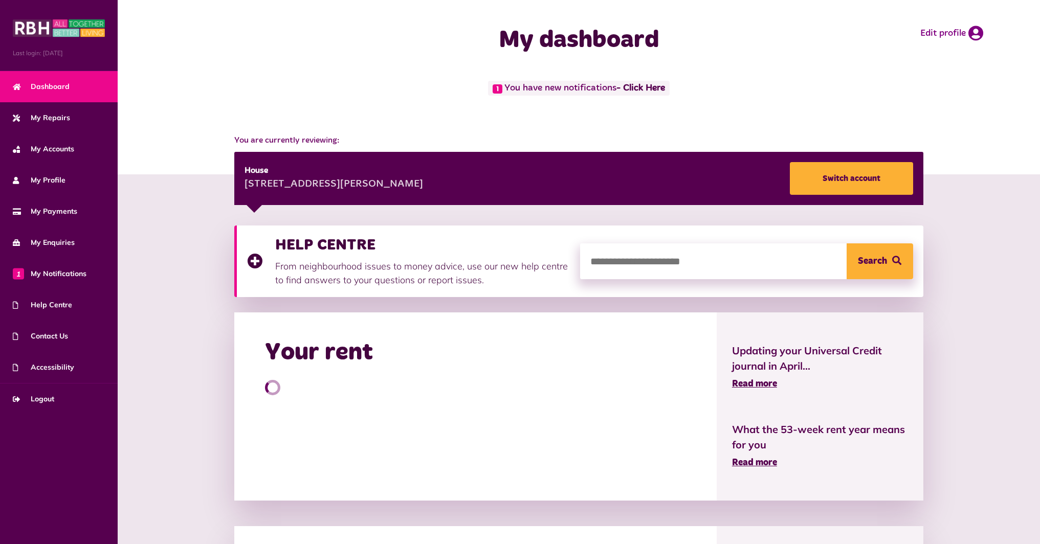 The image size is (1040, 544). I want to click on h1: My dashboard, so click(579, 40).